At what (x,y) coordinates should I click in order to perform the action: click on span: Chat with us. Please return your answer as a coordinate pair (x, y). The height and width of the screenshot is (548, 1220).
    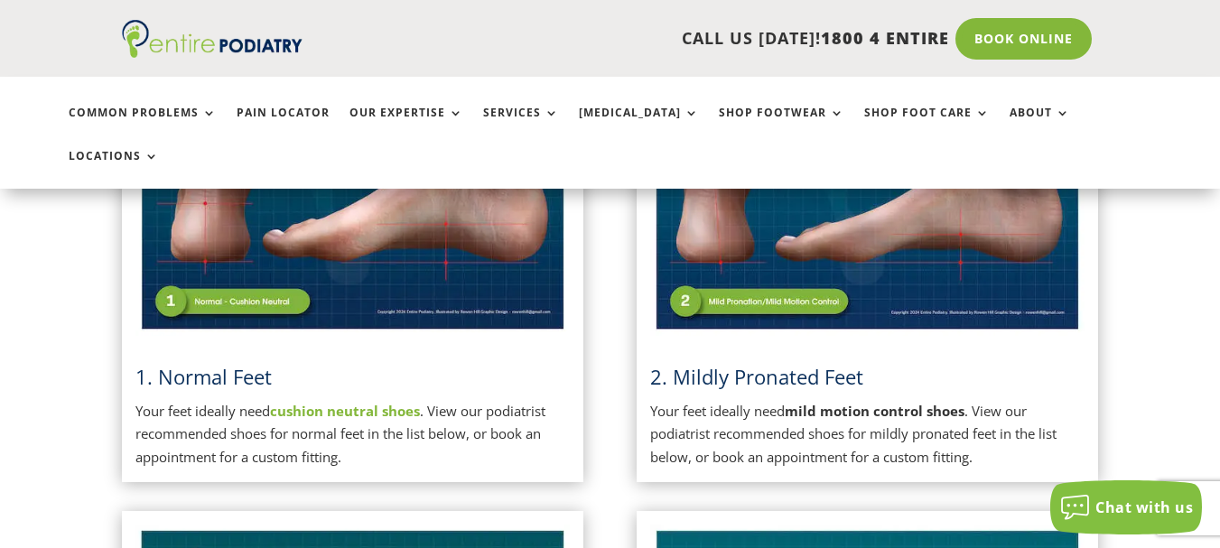
    Looking at the image, I should click on (1144, 508).